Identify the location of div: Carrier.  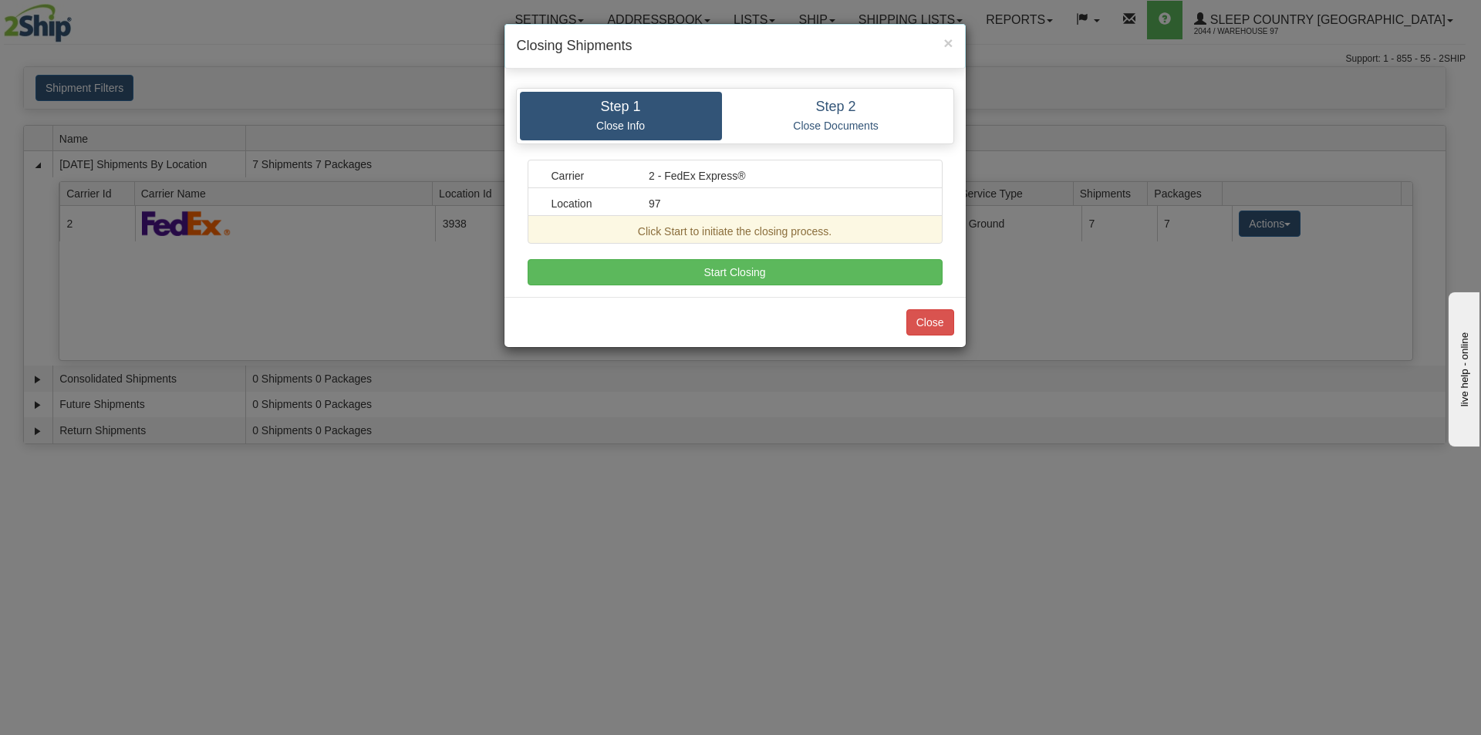
(589, 176).